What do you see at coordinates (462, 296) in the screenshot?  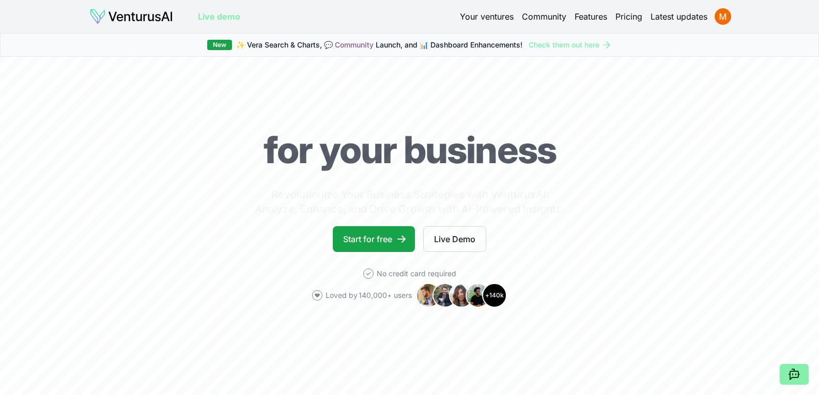 I see `img: Avatar 3` at bounding box center [462, 296].